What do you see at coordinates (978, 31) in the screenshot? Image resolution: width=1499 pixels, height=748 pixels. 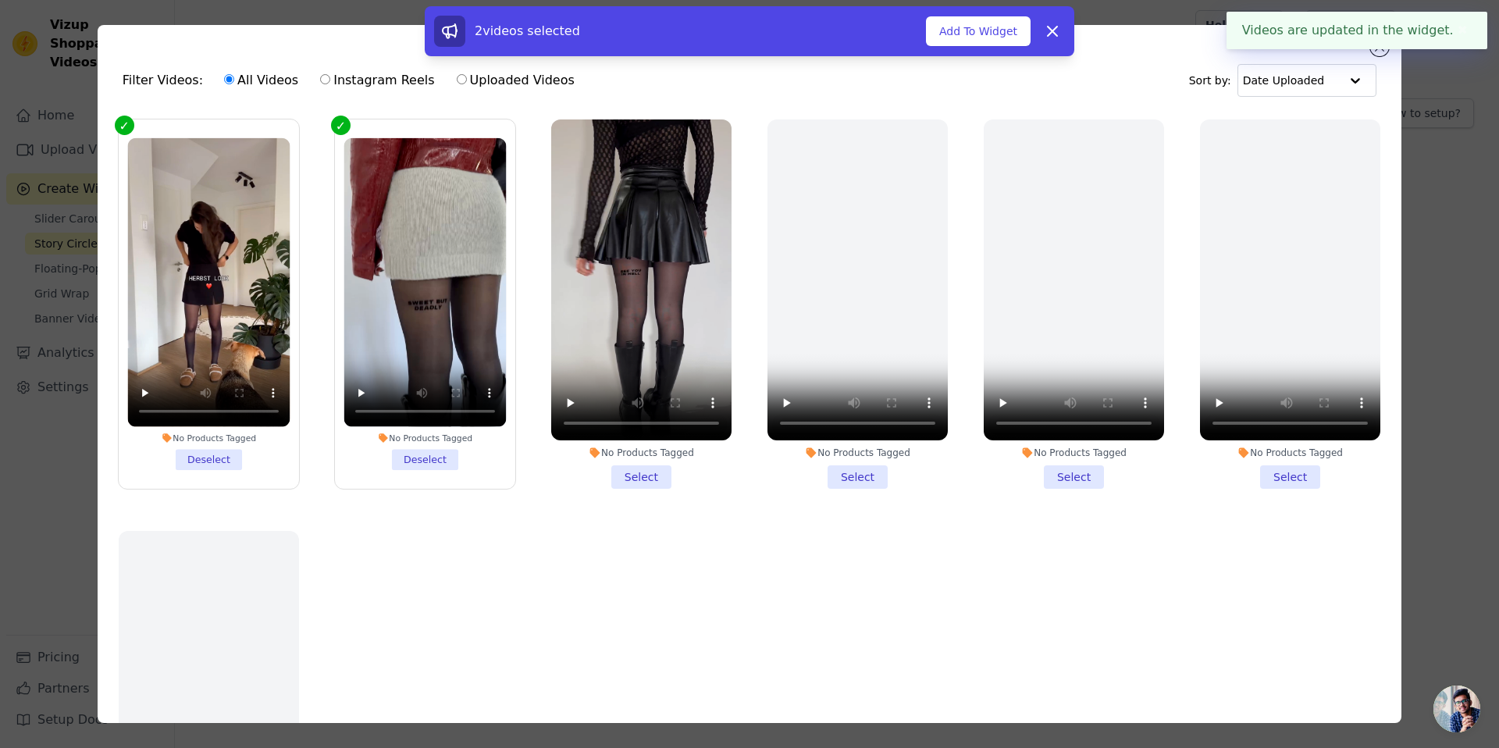 I see `button: Add To Widget` at bounding box center [978, 31].